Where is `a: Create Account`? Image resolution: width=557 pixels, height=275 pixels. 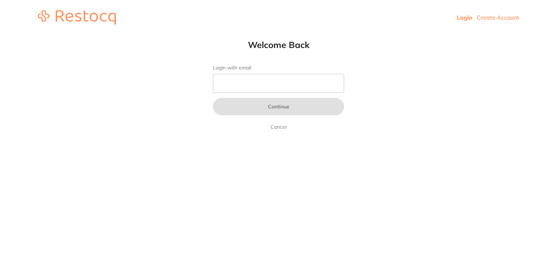 a: Create Account is located at coordinates (498, 17).